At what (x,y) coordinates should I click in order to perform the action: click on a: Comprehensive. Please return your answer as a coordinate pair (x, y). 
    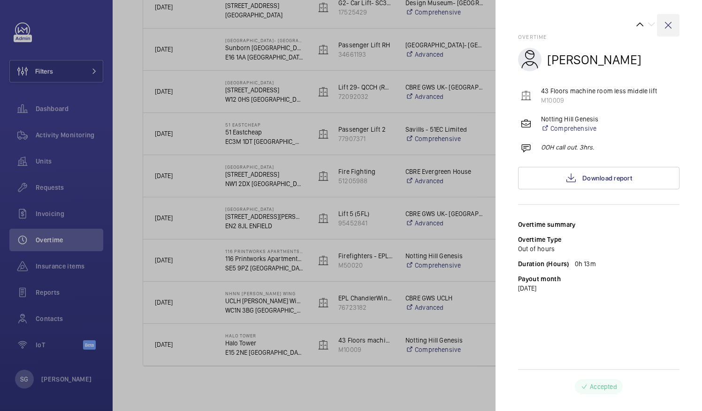
    Looking at the image, I should click on (569, 128).